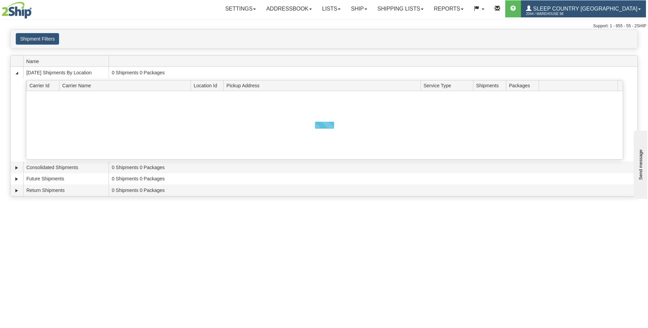 This screenshot has height=328, width=648. Describe the element at coordinates (289, 9) in the screenshot. I see `a: Addressbook` at that location.